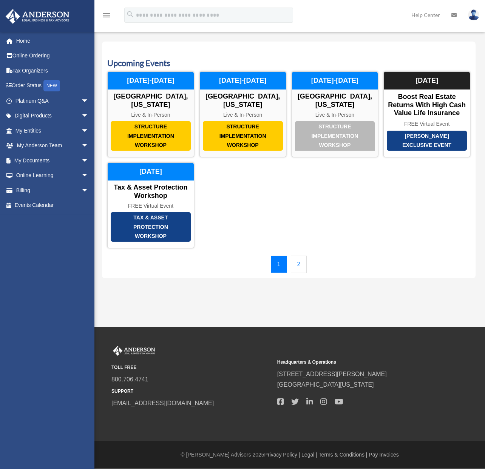 This screenshot has height=469, width=485. Describe the element at coordinates (53, 101) in the screenshot. I see `a: Platinum Q&Aarrow_drop_down` at that location.